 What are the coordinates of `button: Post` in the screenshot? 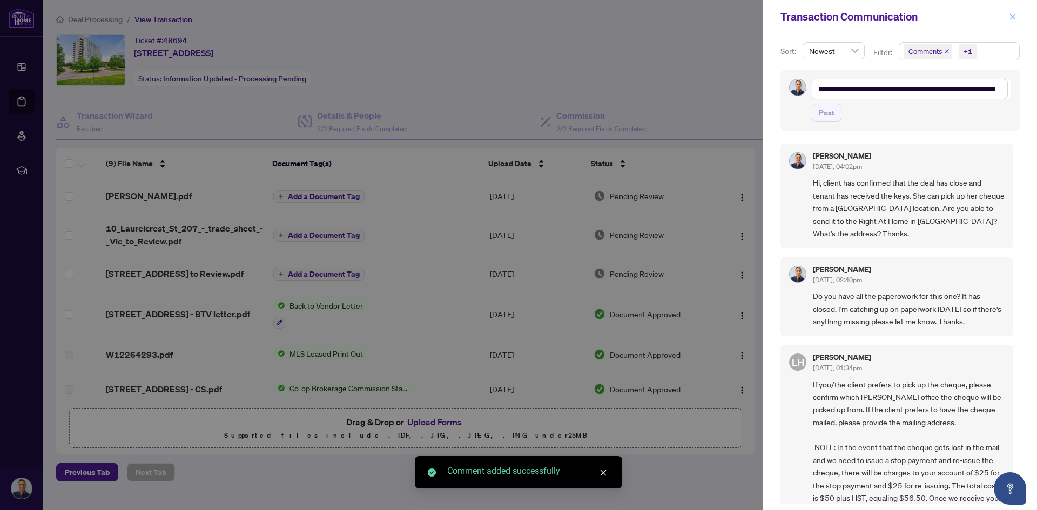 It's located at (826, 113).